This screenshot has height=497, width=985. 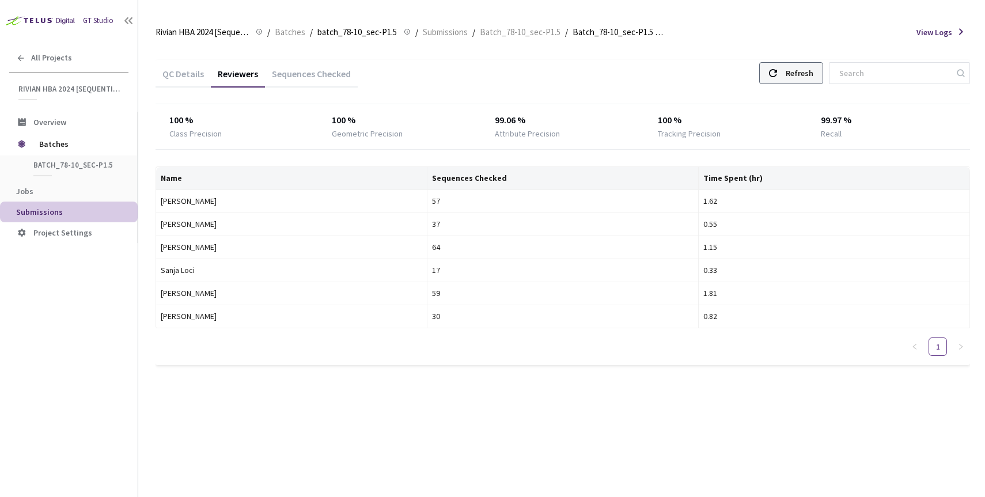 What do you see at coordinates (563, 120) in the screenshot?
I see `div: 99.06 %` at bounding box center [563, 120].